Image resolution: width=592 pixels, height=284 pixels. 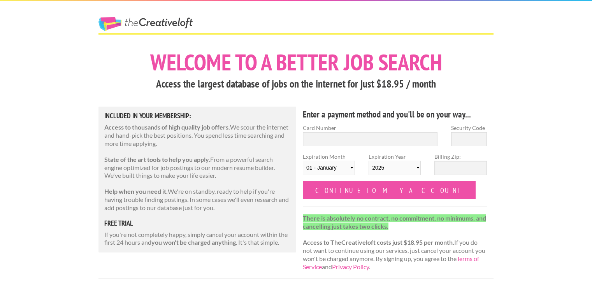 I want to click on strong: State of the art tools to help you apply., so click(x=157, y=159).